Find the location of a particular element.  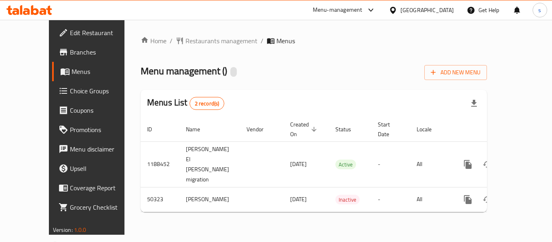

span: Active is located at coordinates (345, 164).